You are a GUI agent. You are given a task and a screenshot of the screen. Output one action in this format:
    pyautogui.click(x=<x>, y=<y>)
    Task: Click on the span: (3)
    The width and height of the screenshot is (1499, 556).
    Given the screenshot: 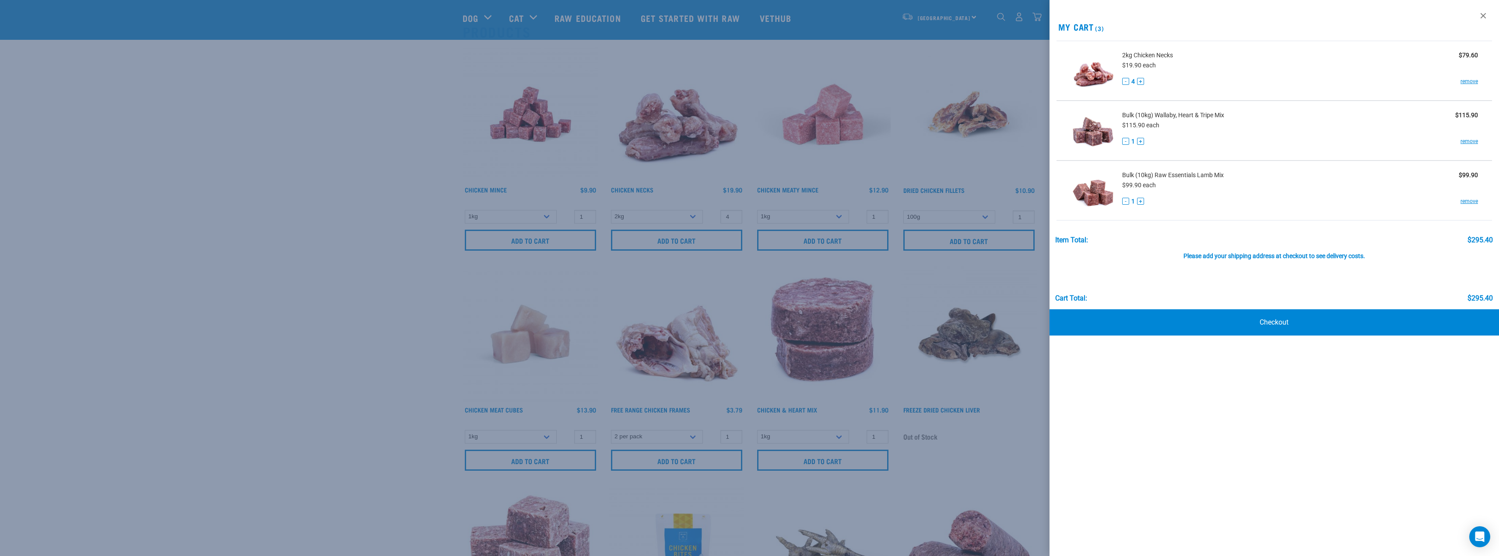 What is the action you would take?
    pyautogui.click(x=1099, y=28)
    